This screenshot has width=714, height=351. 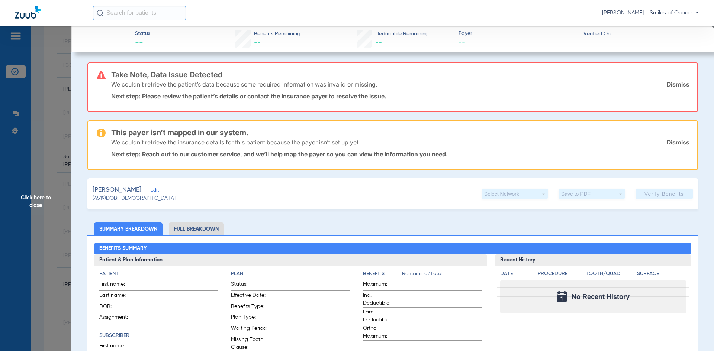 What do you see at coordinates (249, 319) in the screenshot?
I see `span: Plan Type:` at bounding box center [249, 319].